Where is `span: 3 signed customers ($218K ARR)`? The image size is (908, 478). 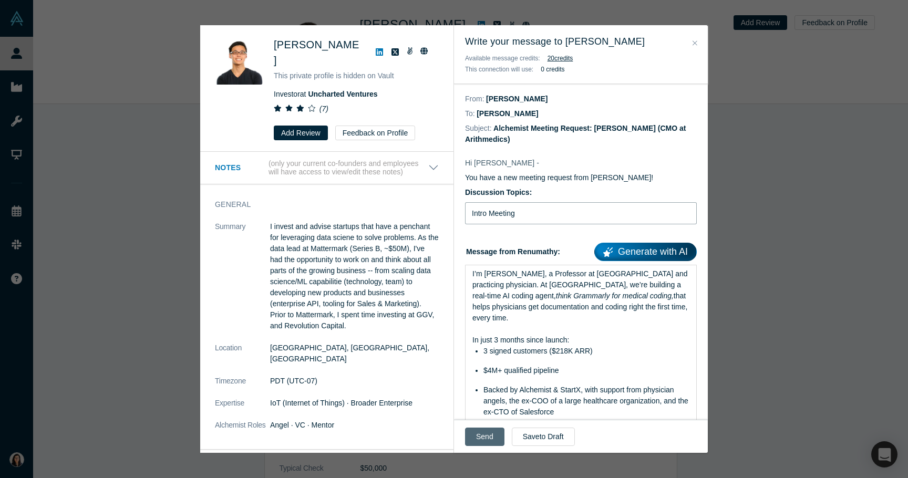
span: 3 signed customers ($218K ARR) is located at coordinates (538, 351).